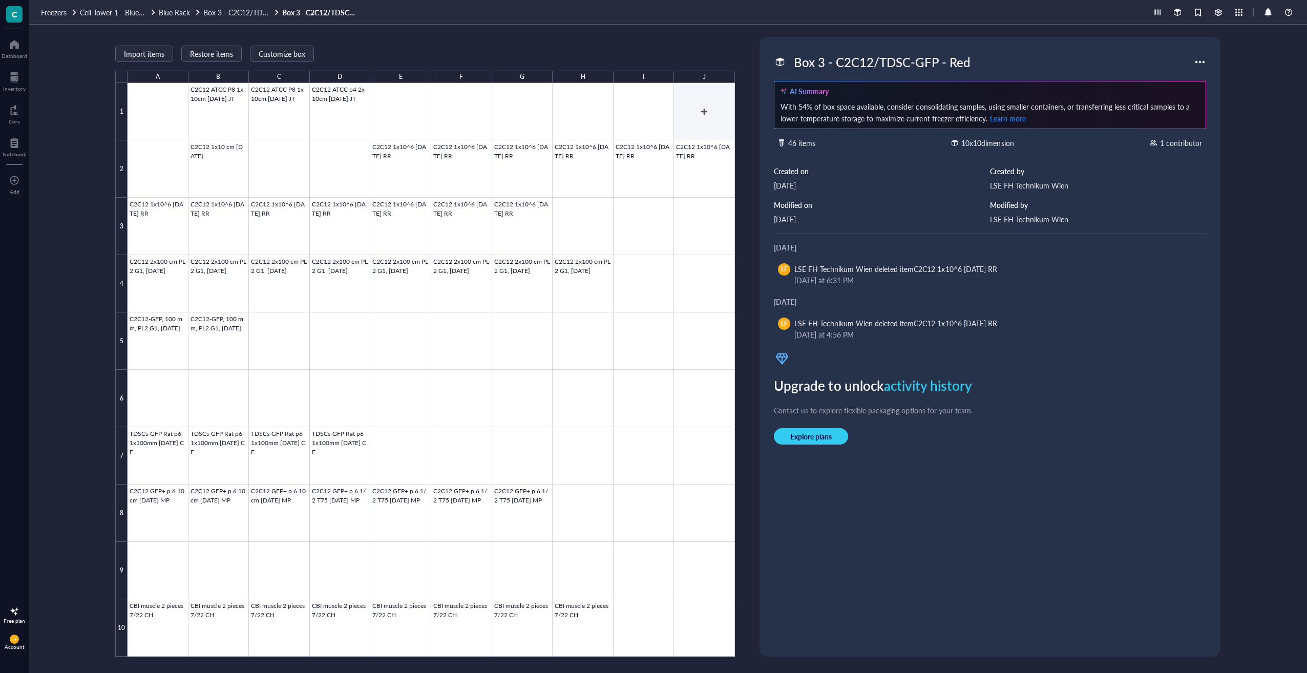  I want to click on div: 10 x 10 dimension, so click(987, 143).